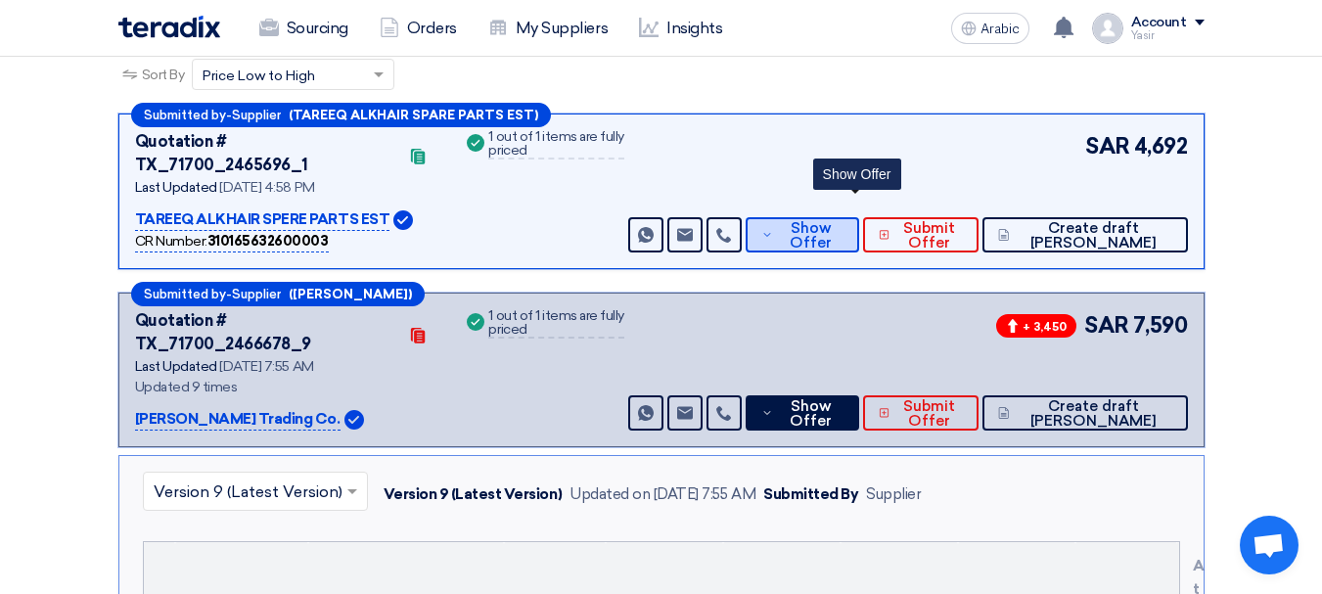  I want to click on font: Quotation # TX_71700_2466678_9, so click(223, 332).